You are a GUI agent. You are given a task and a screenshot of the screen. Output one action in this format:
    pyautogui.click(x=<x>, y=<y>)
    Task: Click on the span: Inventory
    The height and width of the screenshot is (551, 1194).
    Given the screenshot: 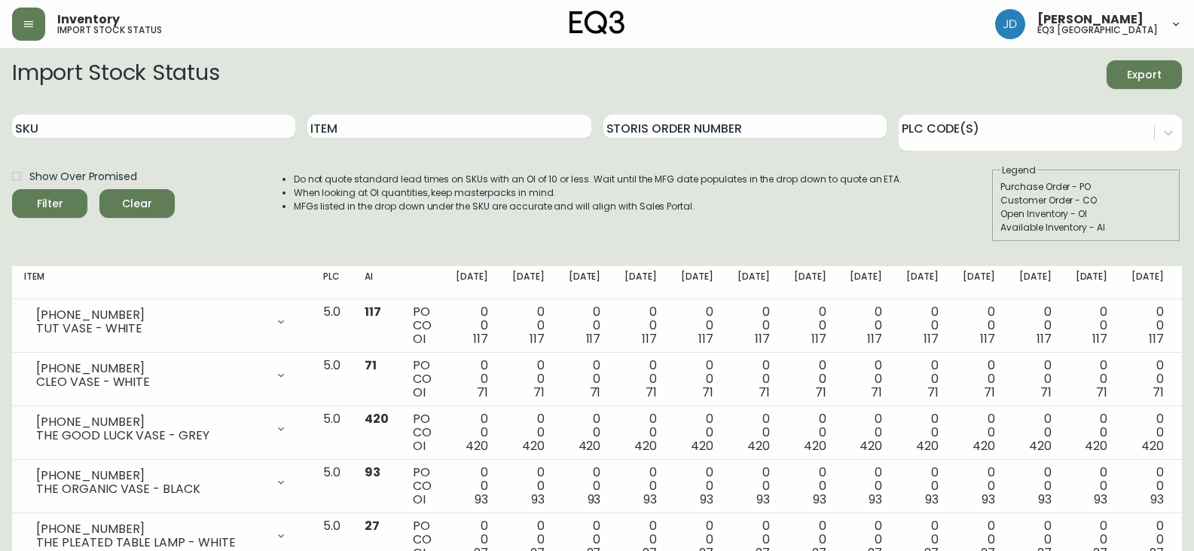 What is the action you would take?
    pyautogui.click(x=88, y=20)
    